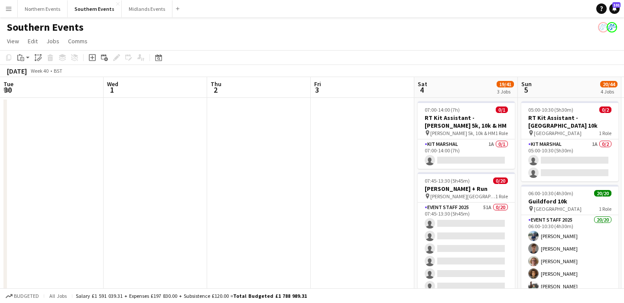  I want to click on span: Budgeted, so click(26, 296).